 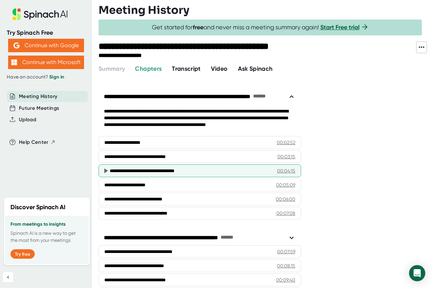 What do you see at coordinates (219, 69) in the screenshot?
I see `button: Video` at bounding box center [219, 69].